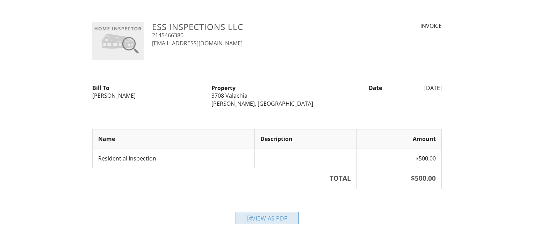 The height and width of the screenshot is (247, 534). What do you see at coordinates (399, 139) in the screenshot?
I see `th: Amount` at bounding box center [399, 139].